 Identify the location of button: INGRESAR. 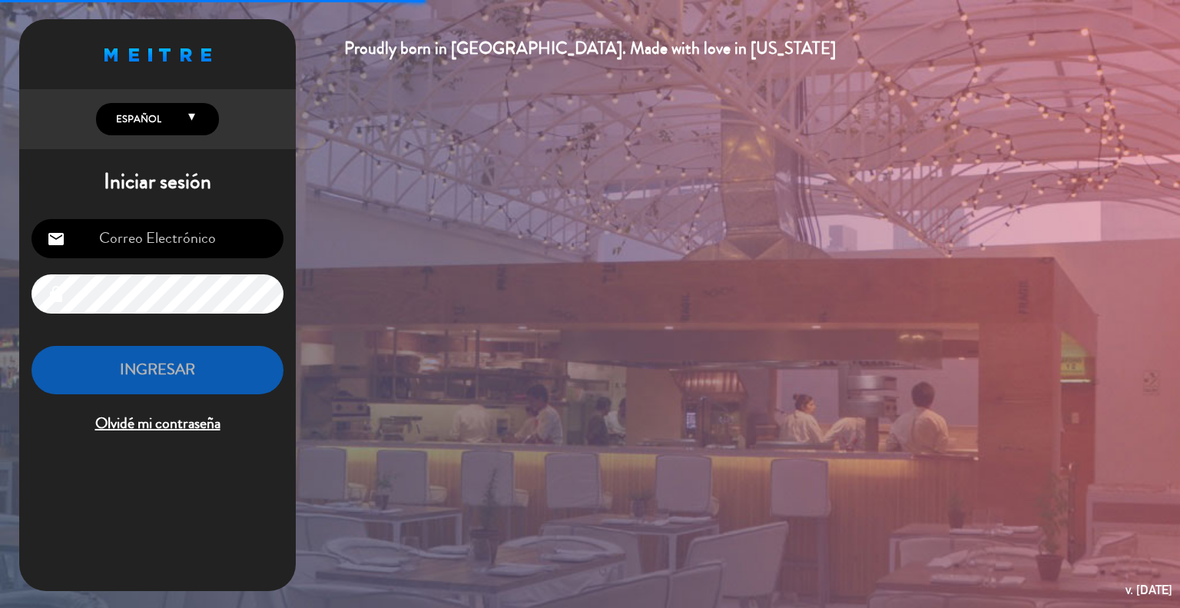
(158, 370).